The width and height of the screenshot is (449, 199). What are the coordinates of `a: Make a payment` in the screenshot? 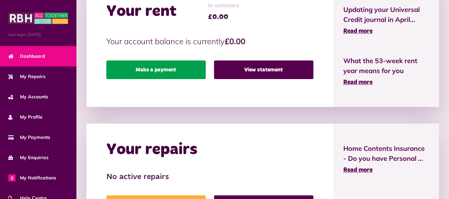 It's located at (156, 70).